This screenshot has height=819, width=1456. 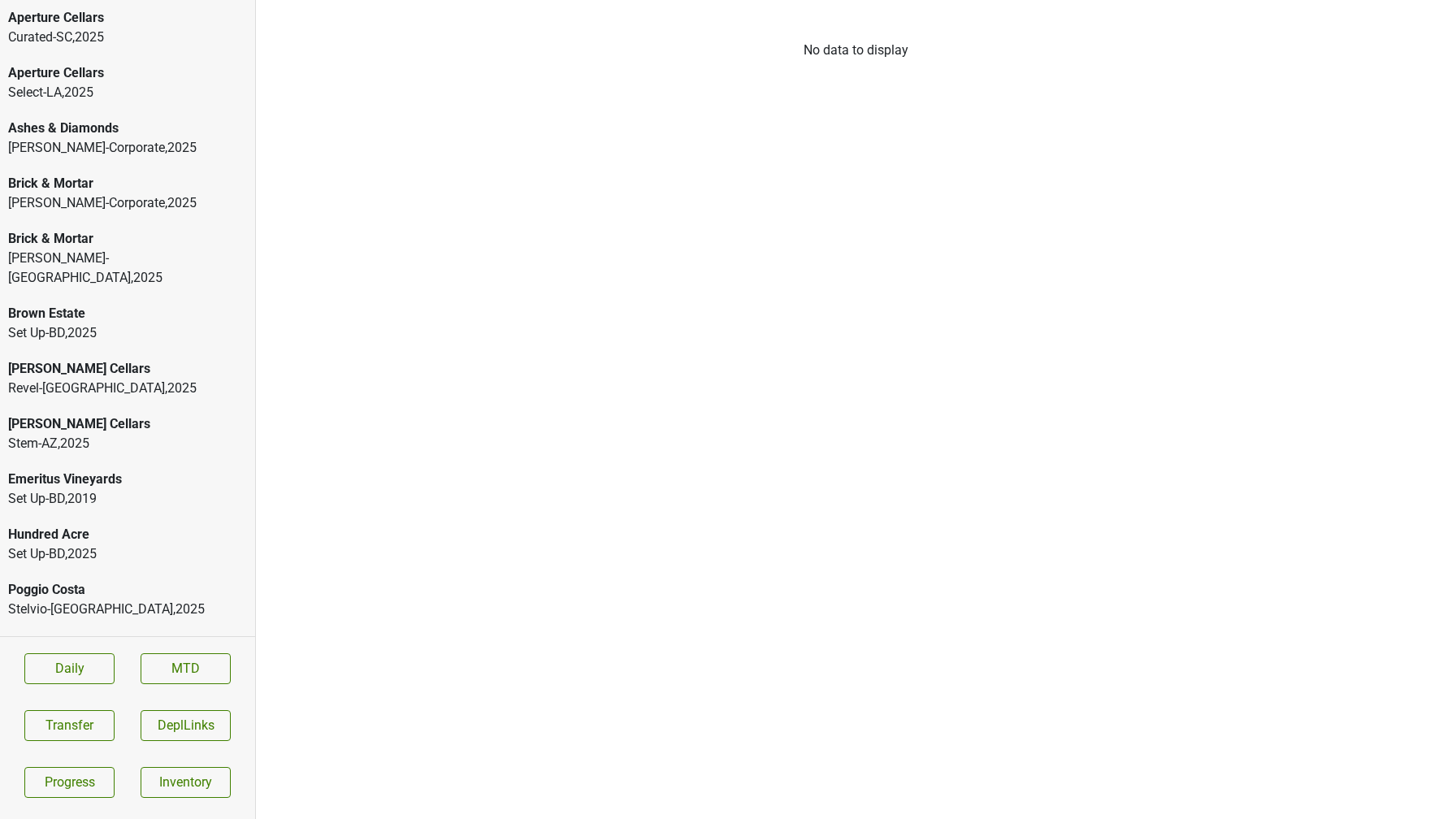 I want to click on div: No data to display, so click(x=855, y=51).